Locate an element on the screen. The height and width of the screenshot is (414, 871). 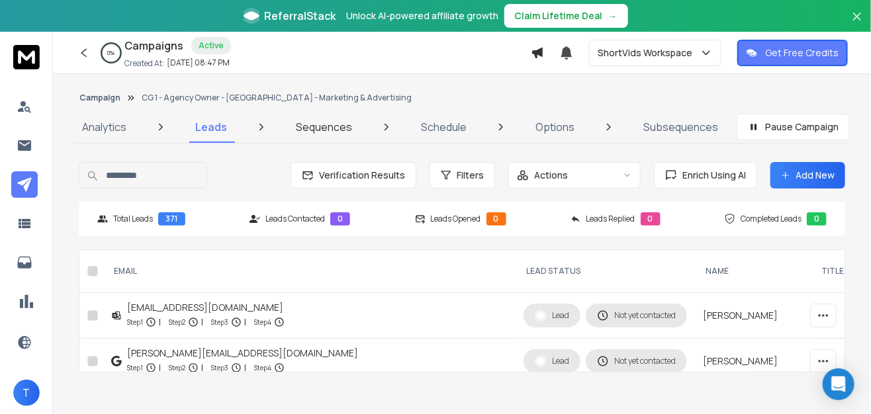
button: Pause Campaign is located at coordinates (793, 127).